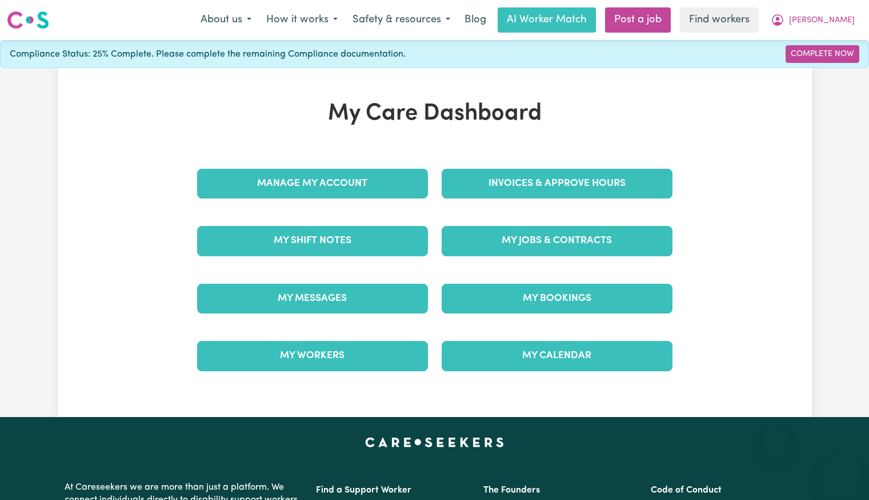  I want to click on a: Blog, so click(476, 20).